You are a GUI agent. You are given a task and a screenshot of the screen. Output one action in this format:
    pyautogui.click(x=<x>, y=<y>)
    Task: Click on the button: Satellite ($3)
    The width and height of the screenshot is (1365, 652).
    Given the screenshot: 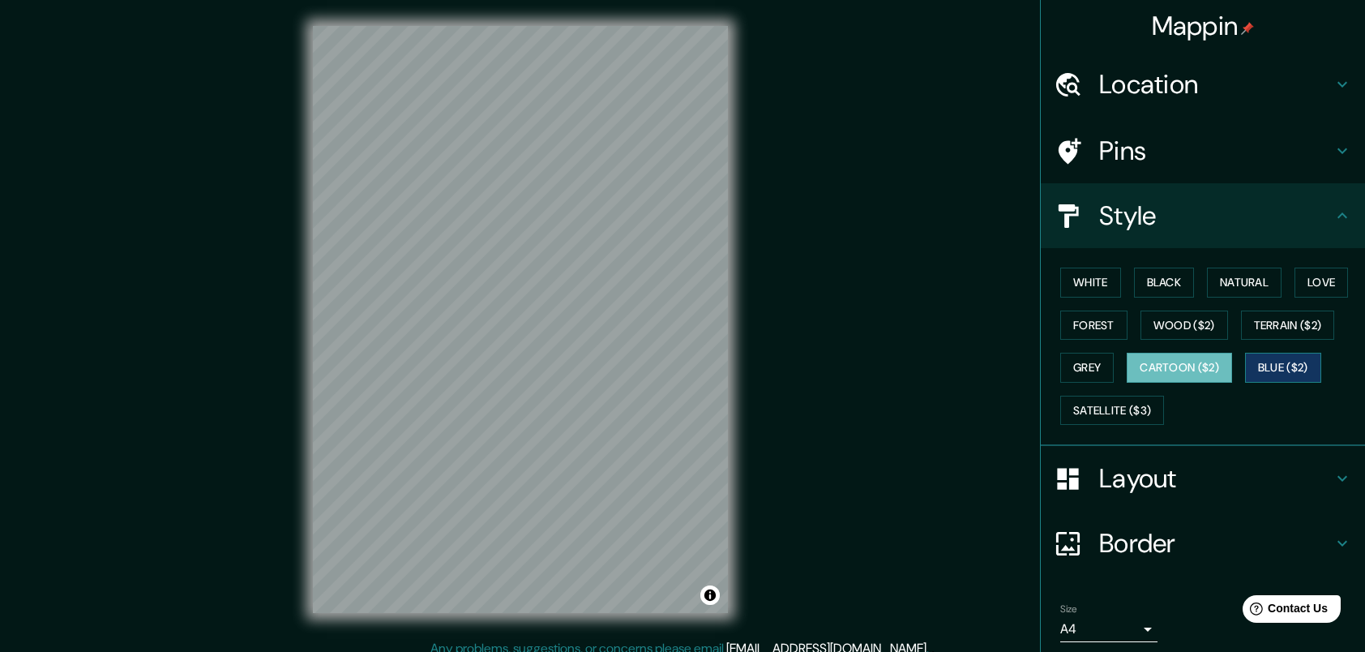 What is the action you would take?
    pyautogui.click(x=1112, y=410)
    